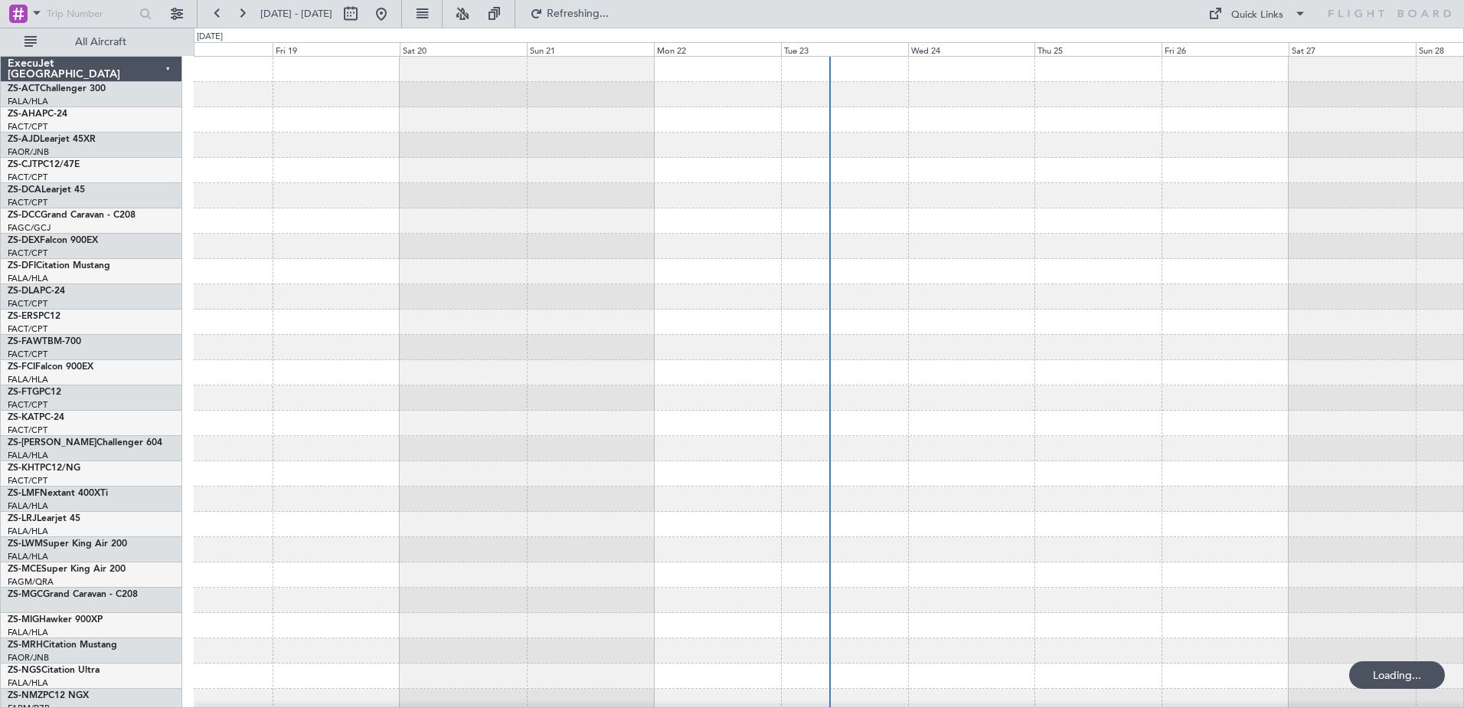 The height and width of the screenshot is (708, 1464). Describe the element at coordinates (59, 266) in the screenshot. I see `a: ZS-DFICitation Mustang` at that location.